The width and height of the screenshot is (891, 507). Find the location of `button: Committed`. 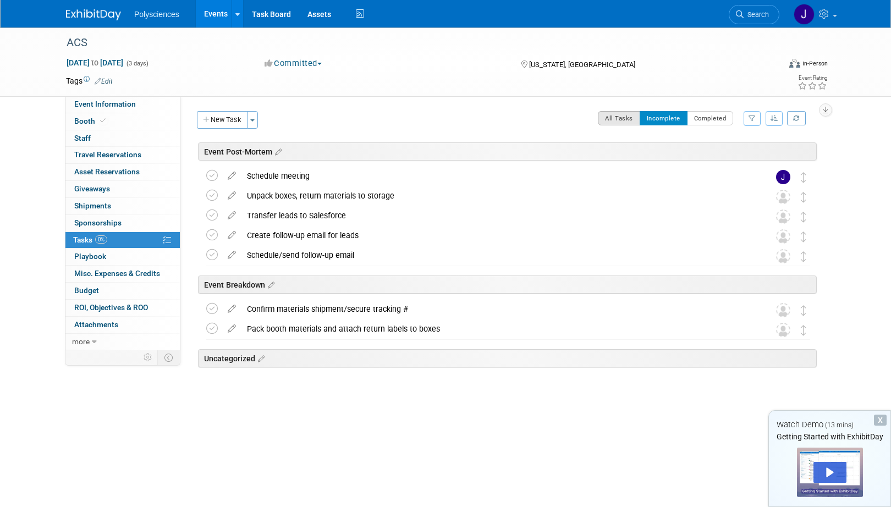

button: Committed is located at coordinates (293, 63).